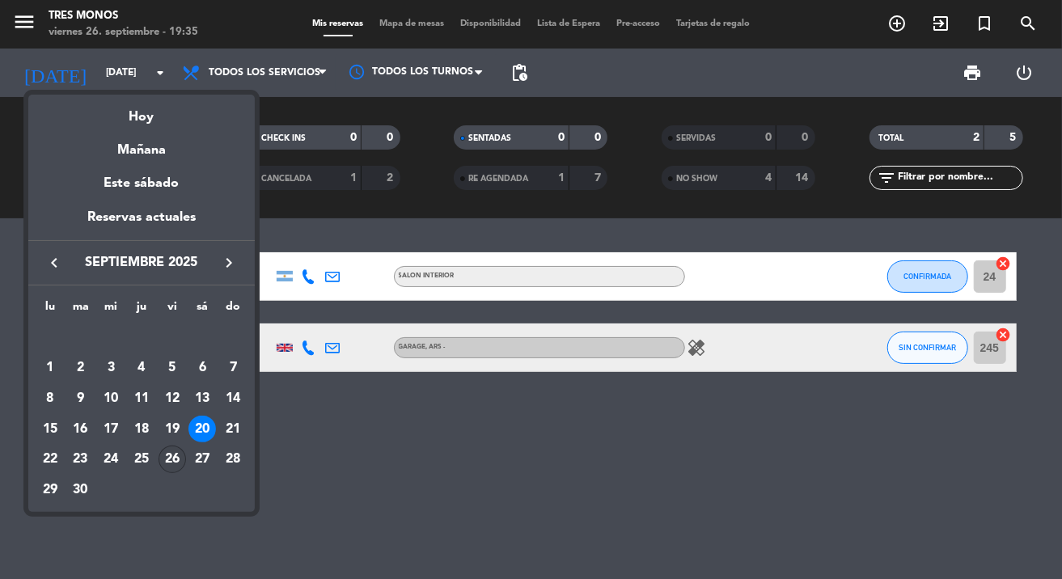 This screenshot has height=579, width=1062. Describe the element at coordinates (50, 430) in the screenshot. I see `td: 15 de septiembre de 2025` at that location.